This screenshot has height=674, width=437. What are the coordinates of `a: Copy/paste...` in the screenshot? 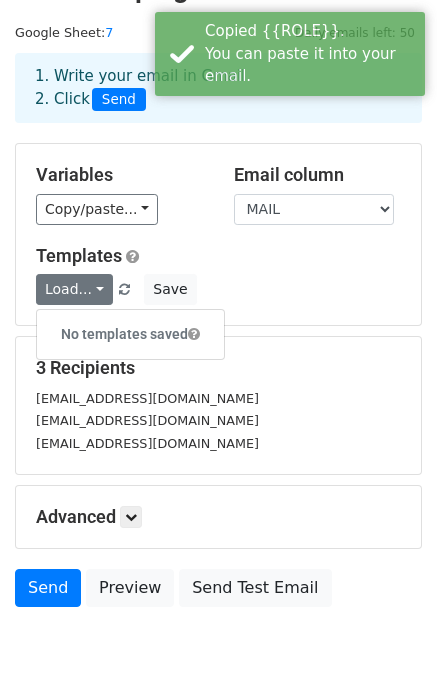 It's located at (97, 209).